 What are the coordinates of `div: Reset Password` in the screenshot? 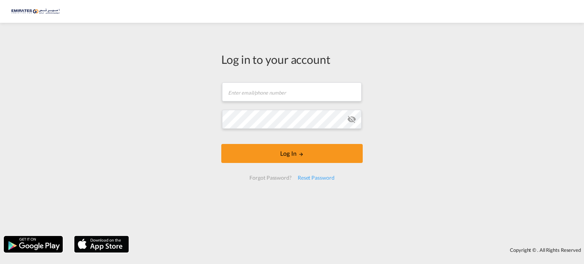 It's located at (316, 178).